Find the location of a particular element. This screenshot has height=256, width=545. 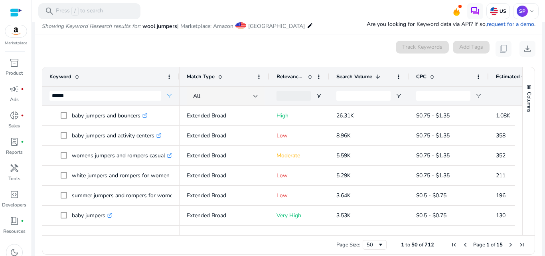

span: 358 is located at coordinates (501, 135).